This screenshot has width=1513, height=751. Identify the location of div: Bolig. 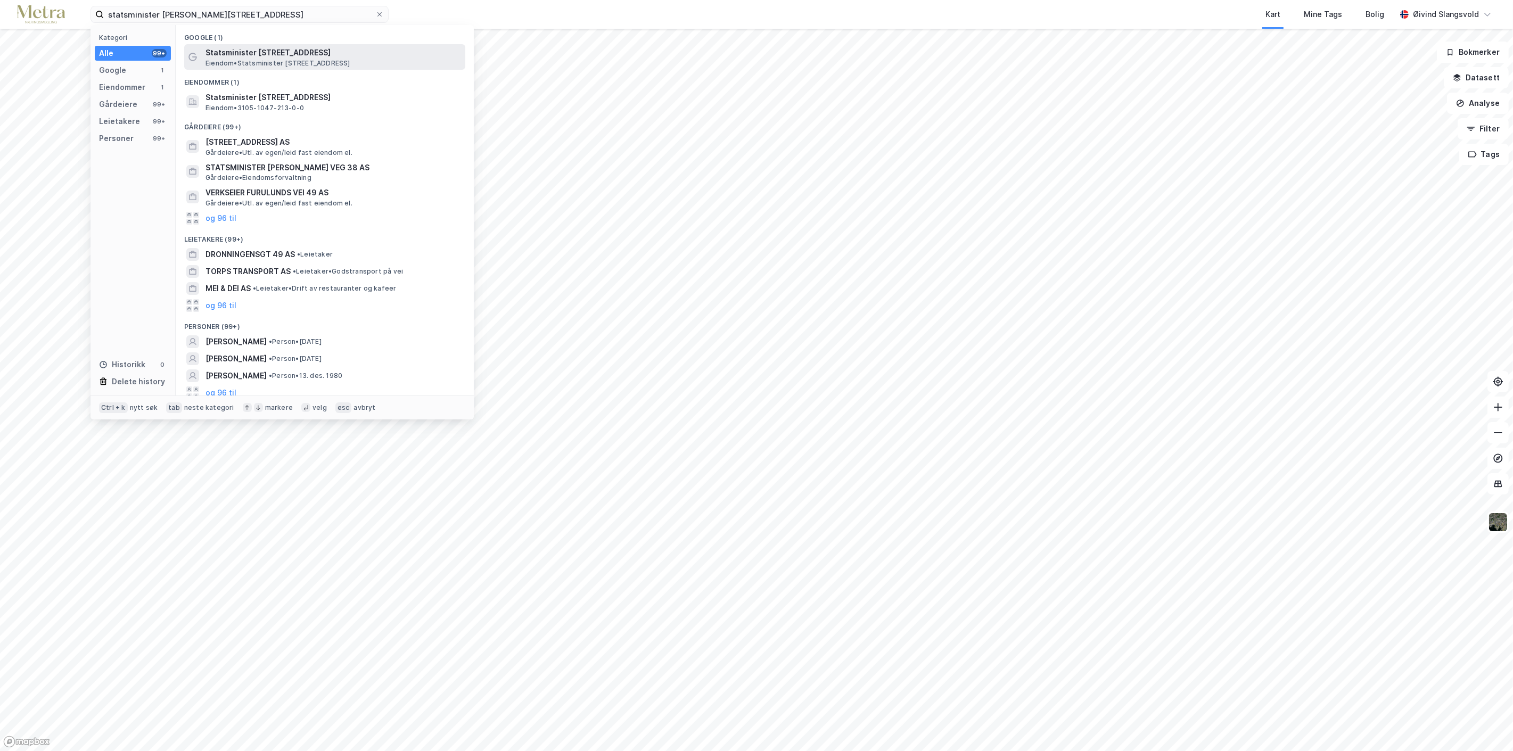
(1374, 14).